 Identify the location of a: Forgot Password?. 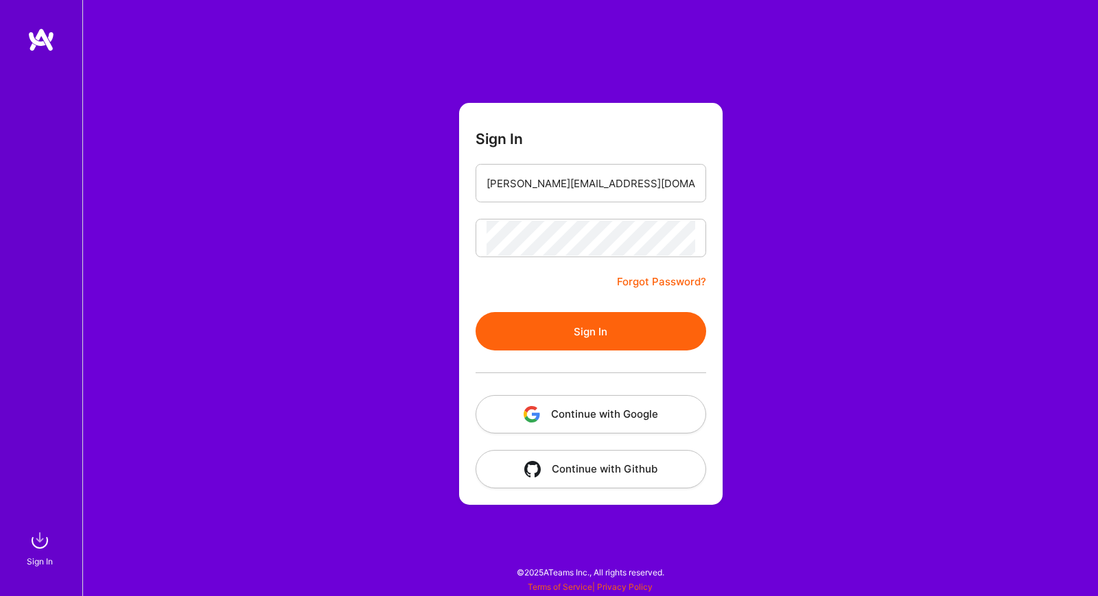
(661, 282).